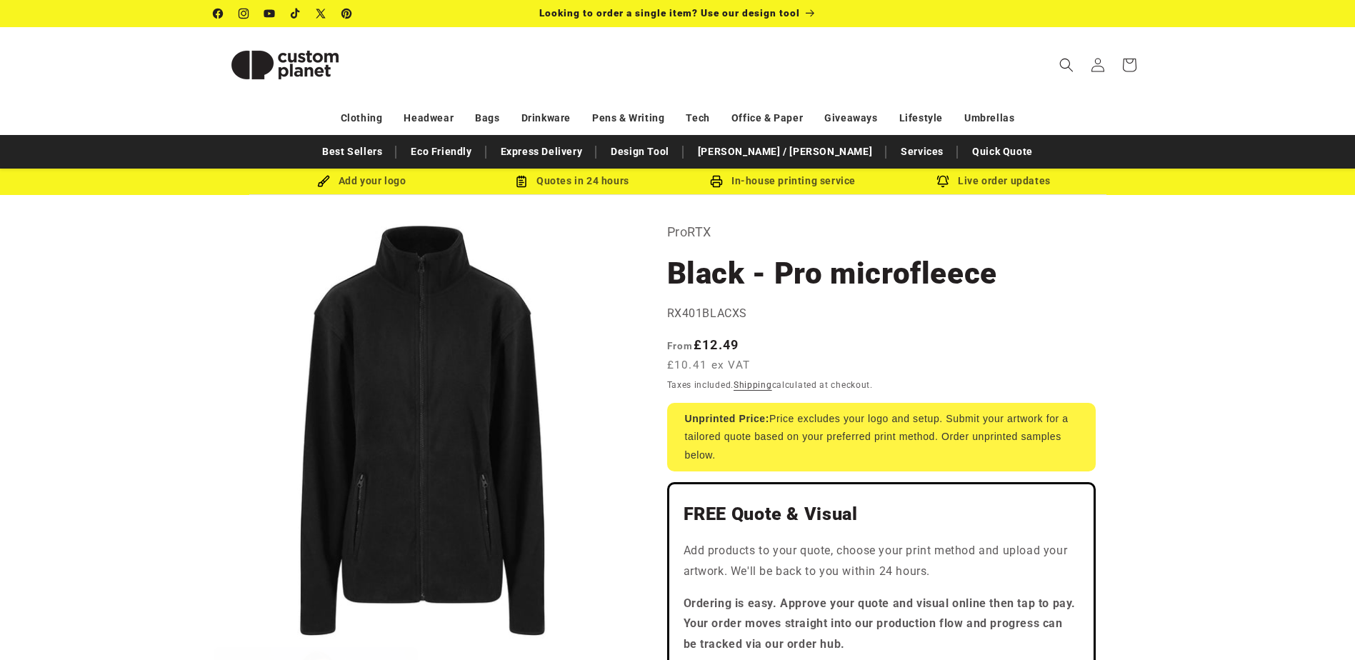  What do you see at coordinates (921, 118) in the screenshot?
I see `a: Lifestyle` at bounding box center [921, 118].